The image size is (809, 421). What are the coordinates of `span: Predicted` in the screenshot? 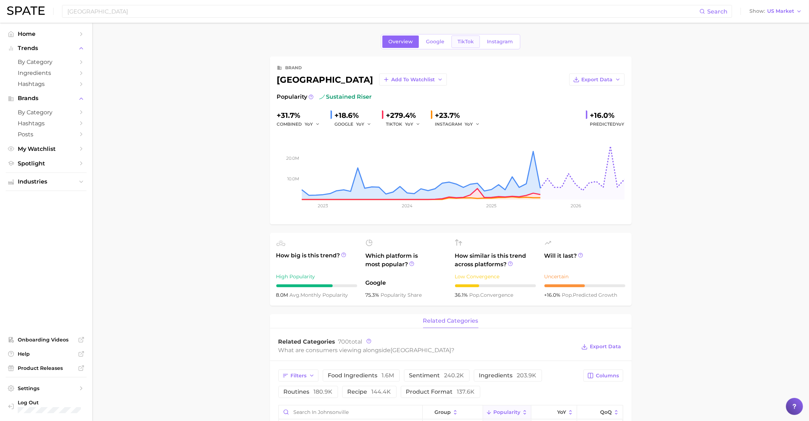 It's located at (607, 124).